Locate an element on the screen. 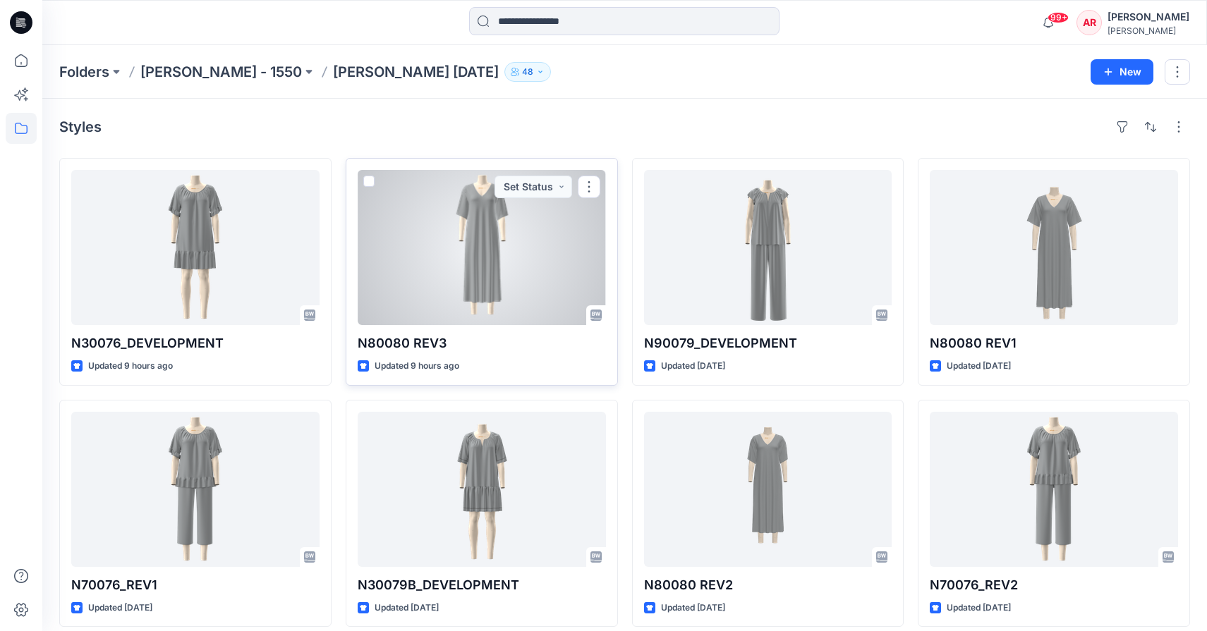 This screenshot has height=631, width=1207. span: 99+ is located at coordinates (1058, 18).